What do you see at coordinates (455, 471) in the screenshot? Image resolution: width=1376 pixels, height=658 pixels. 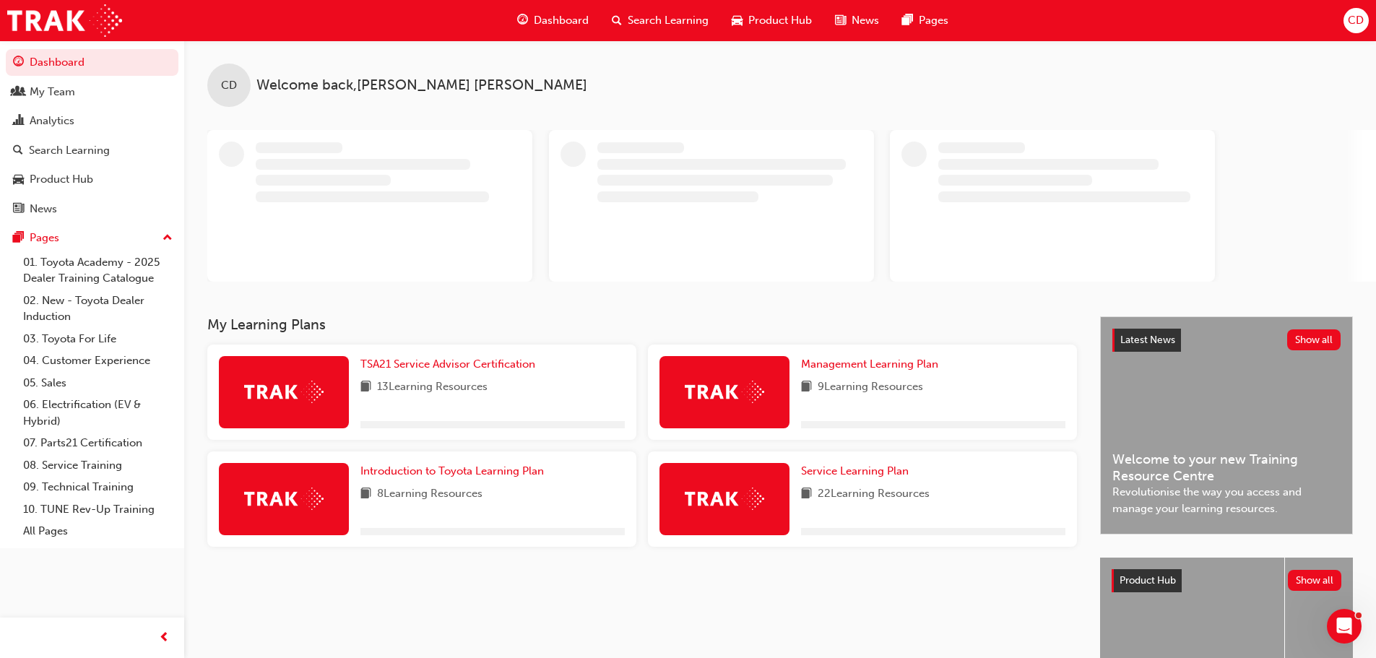 I see `a: Introduction to Toyota Learning Plan` at bounding box center [455, 471].